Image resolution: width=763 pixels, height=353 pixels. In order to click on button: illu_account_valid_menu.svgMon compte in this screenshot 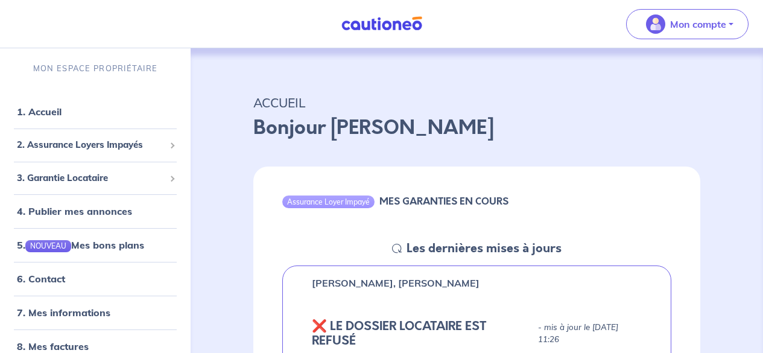, I will do `click(687, 24)`.